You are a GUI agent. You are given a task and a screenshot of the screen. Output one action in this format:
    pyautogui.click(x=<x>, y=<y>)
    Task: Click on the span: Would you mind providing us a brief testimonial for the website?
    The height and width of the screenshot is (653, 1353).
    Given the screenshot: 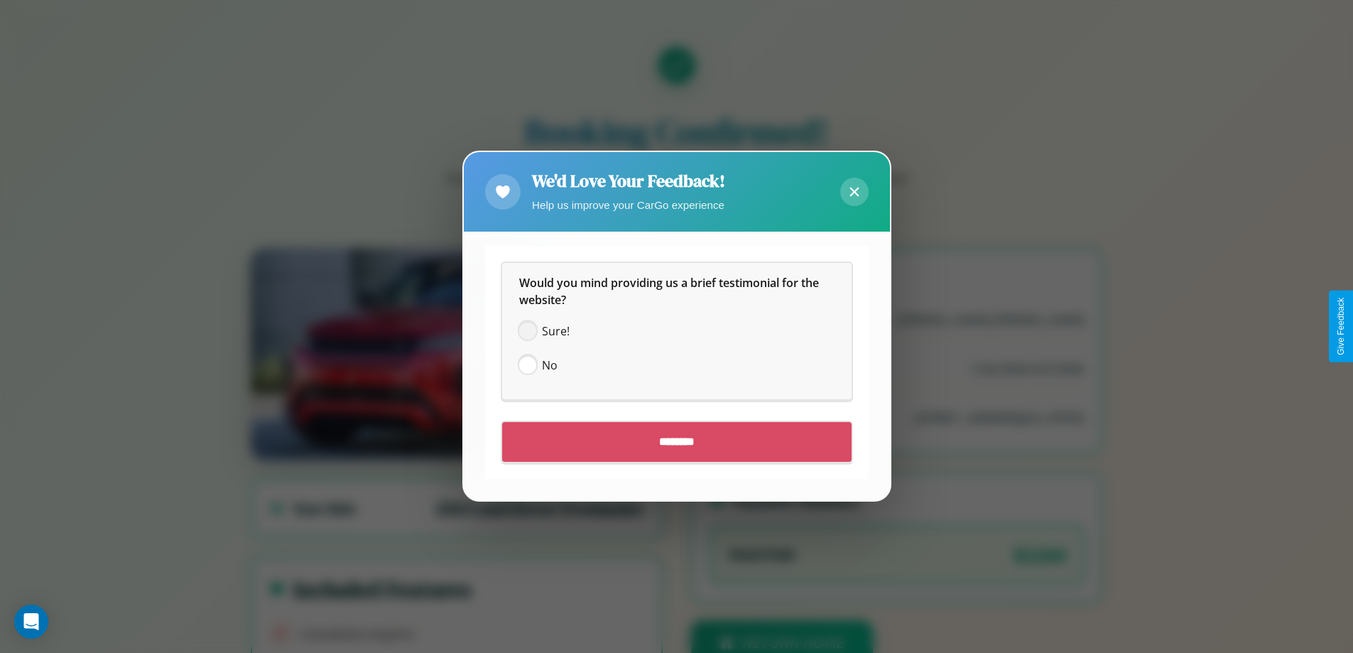 What is the action you would take?
    pyautogui.click(x=671, y=292)
    